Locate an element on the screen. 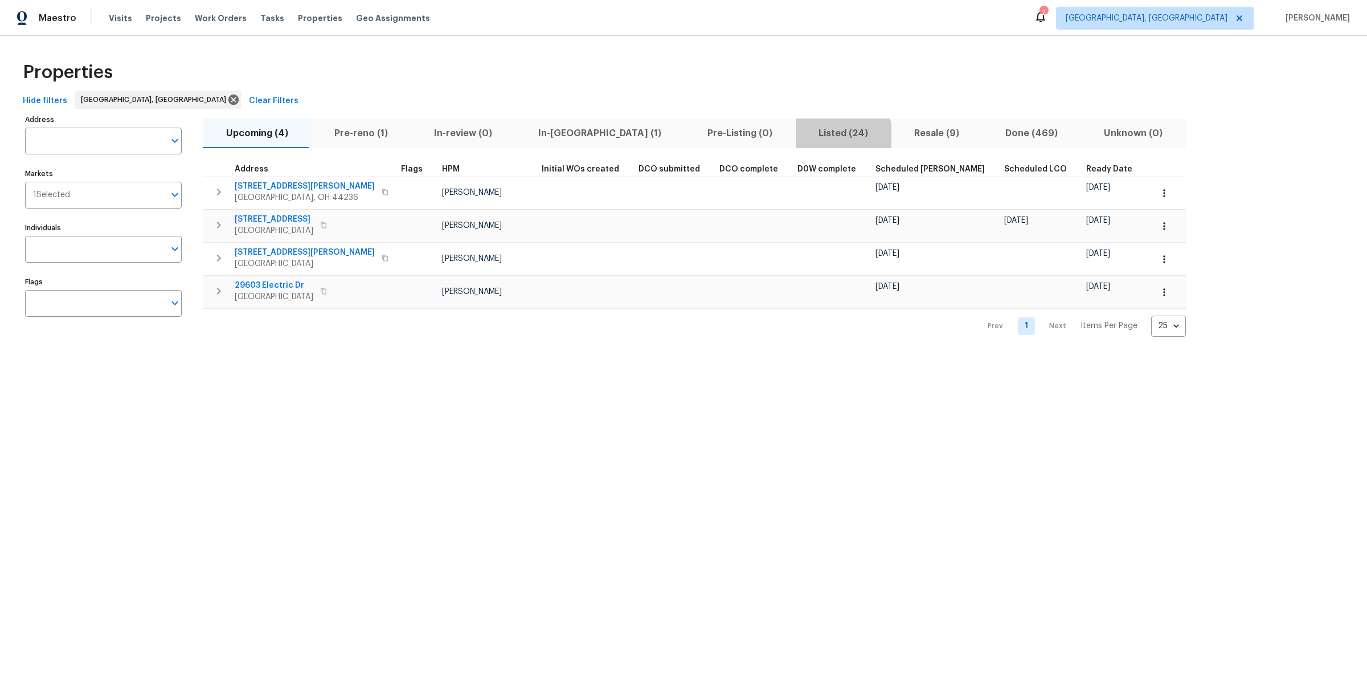 The image size is (1367, 682). span: Done (469) is located at coordinates (1031, 133).